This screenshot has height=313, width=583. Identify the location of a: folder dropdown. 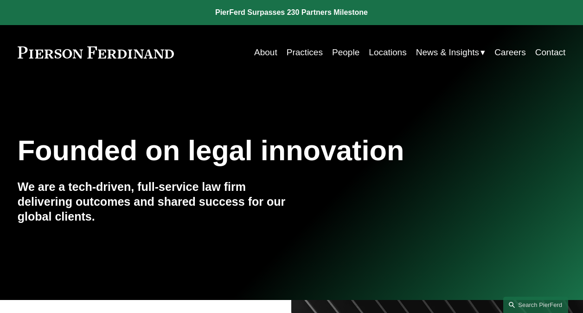
(450, 52).